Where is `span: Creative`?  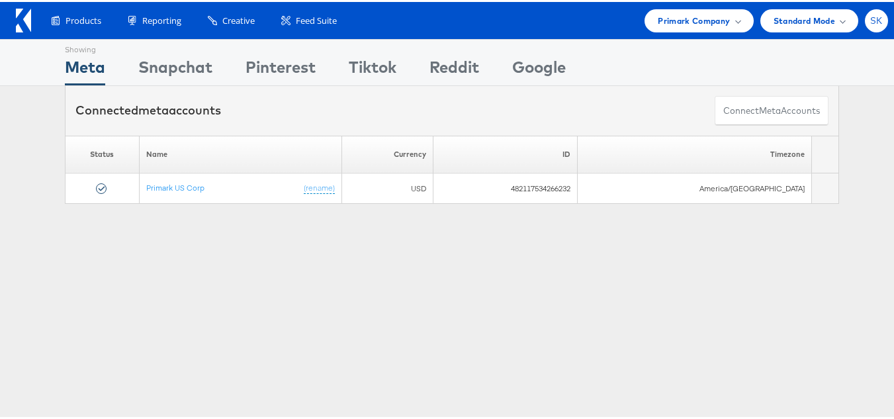 span: Creative is located at coordinates (238, 19).